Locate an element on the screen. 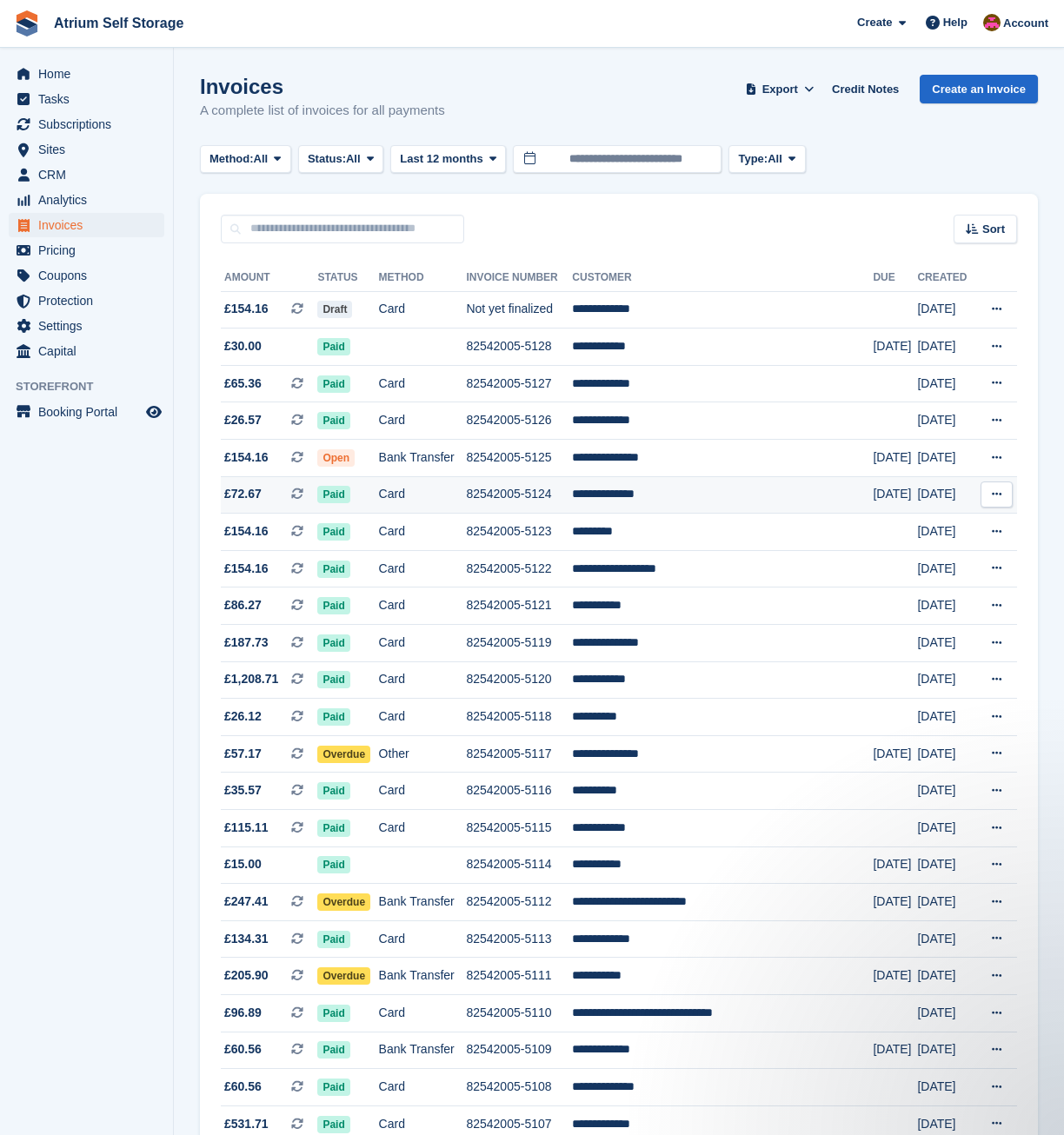 The width and height of the screenshot is (1064, 1135). td: 82542005-5122 is located at coordinates (519, 568).